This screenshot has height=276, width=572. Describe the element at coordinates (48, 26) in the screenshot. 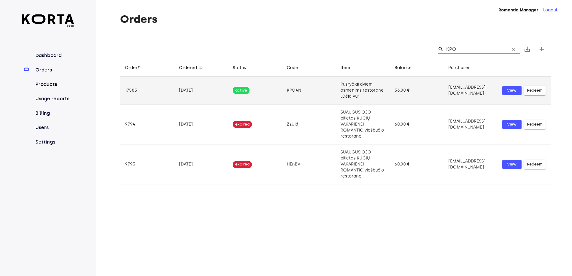

I see `span: beta` at that location.